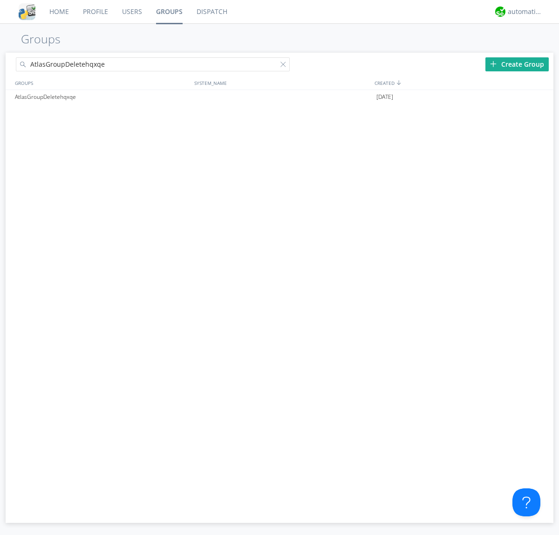  I want to click on input: Search groups, so click(153, 64).